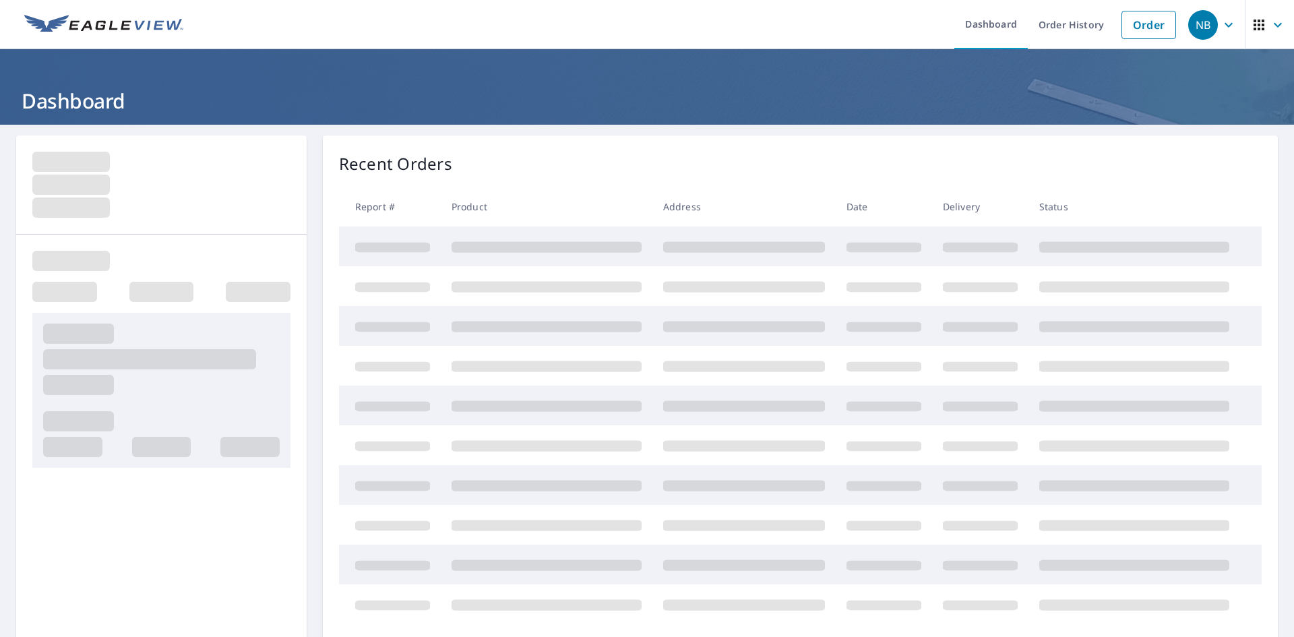  I want to click on th: Address, so click(744, 206).